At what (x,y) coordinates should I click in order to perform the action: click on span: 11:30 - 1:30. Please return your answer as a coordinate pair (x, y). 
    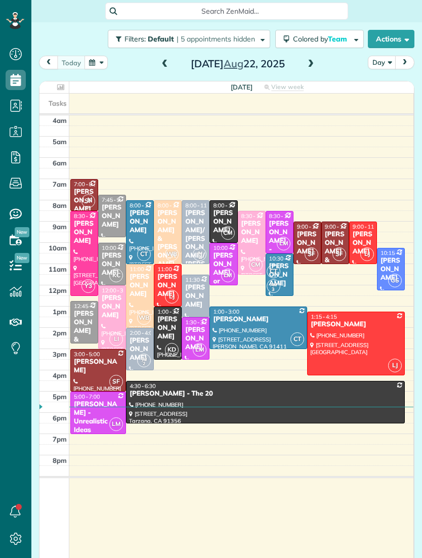
    Looking at the image, I should click on (200, 280).